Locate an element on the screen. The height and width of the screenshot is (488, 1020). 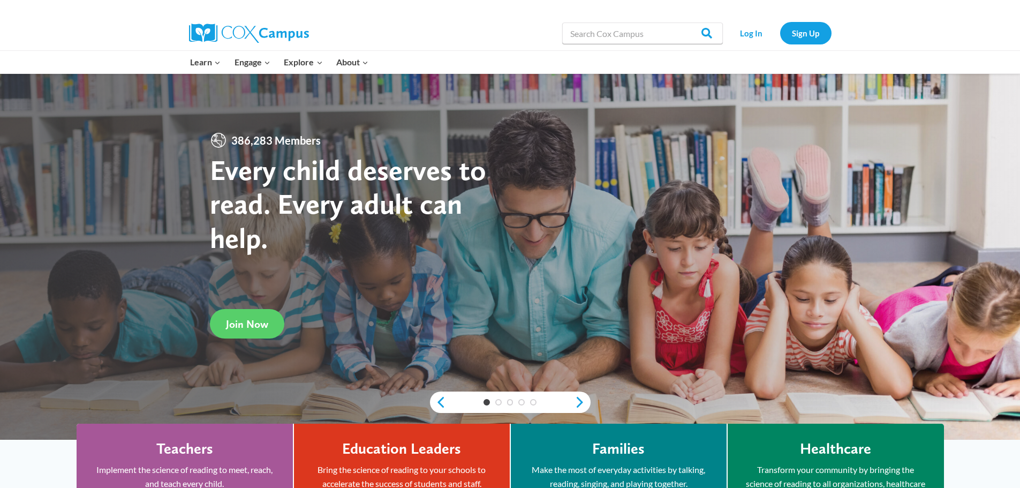
h4: Education Leaders is located at coordinates (402, 449).